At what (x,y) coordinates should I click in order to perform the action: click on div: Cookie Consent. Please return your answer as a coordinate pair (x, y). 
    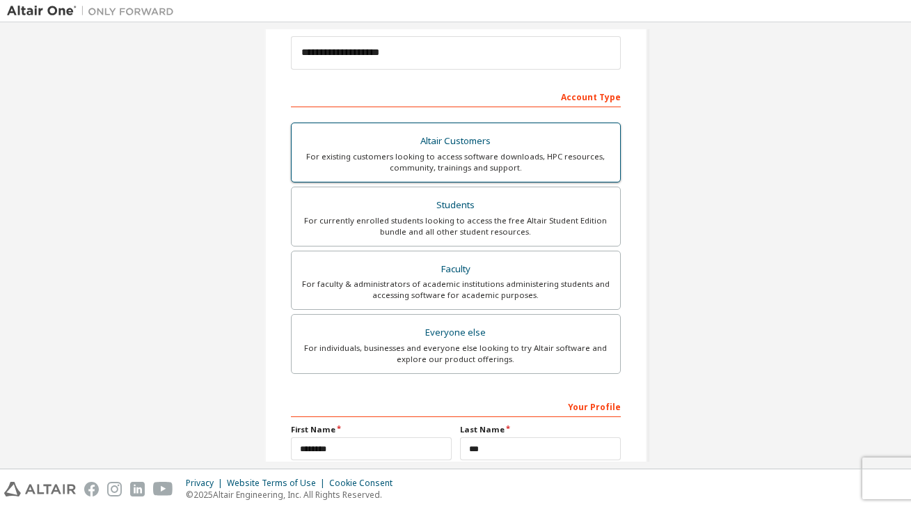
    Looking at the image, I should click on (365, 483).